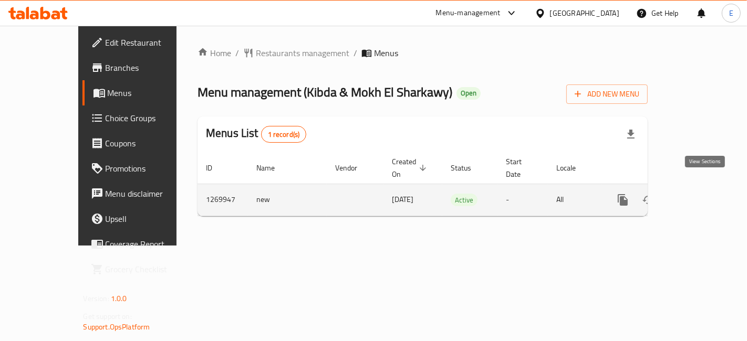  I want to click on span: 1 record(s), so click(284, 134).